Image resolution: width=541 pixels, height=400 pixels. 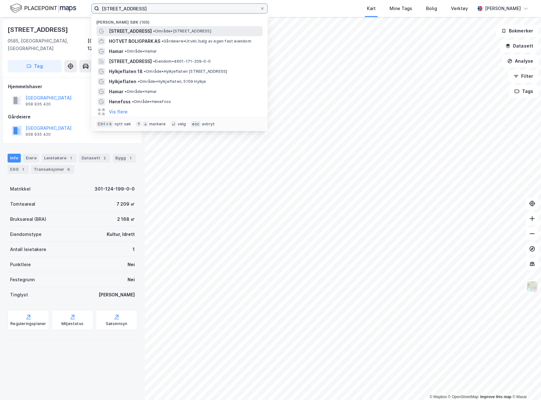 What do you see at coordinates (123, 82) in the screenshot?
I see `span: Hylkjeflaten` at bounding box center [123, 82].